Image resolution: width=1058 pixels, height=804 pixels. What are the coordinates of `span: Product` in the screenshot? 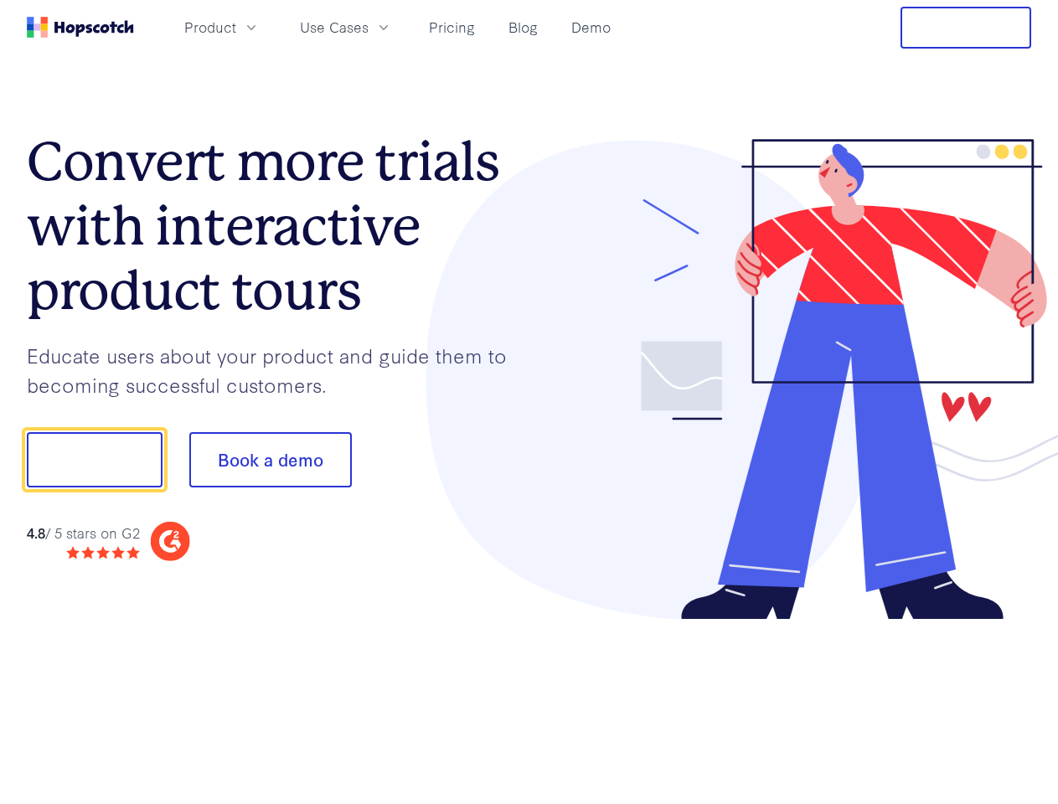 It's located at (210, 27).